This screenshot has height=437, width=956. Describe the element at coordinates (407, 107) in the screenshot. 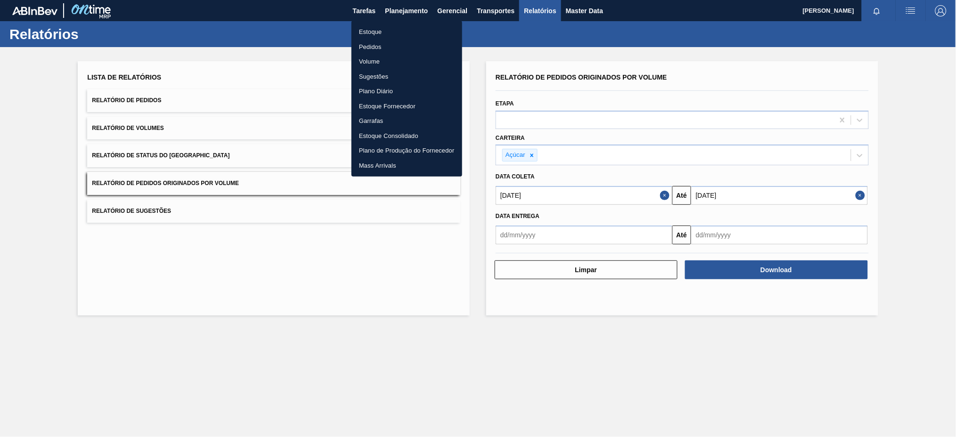

I see `a: Estoque Fornecedor` at that location.